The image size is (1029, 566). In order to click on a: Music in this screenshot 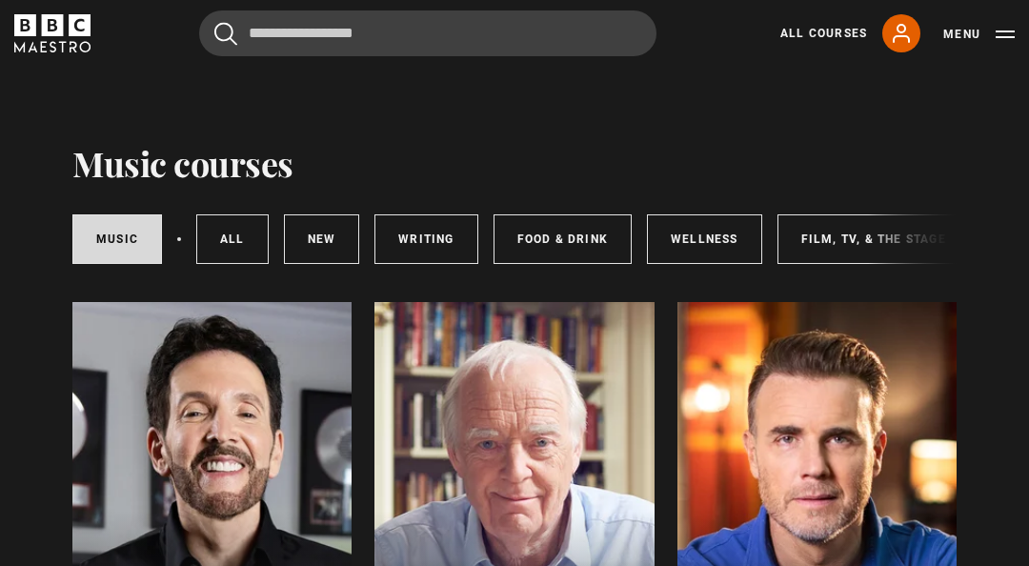, I will do `click(117, 239)`.